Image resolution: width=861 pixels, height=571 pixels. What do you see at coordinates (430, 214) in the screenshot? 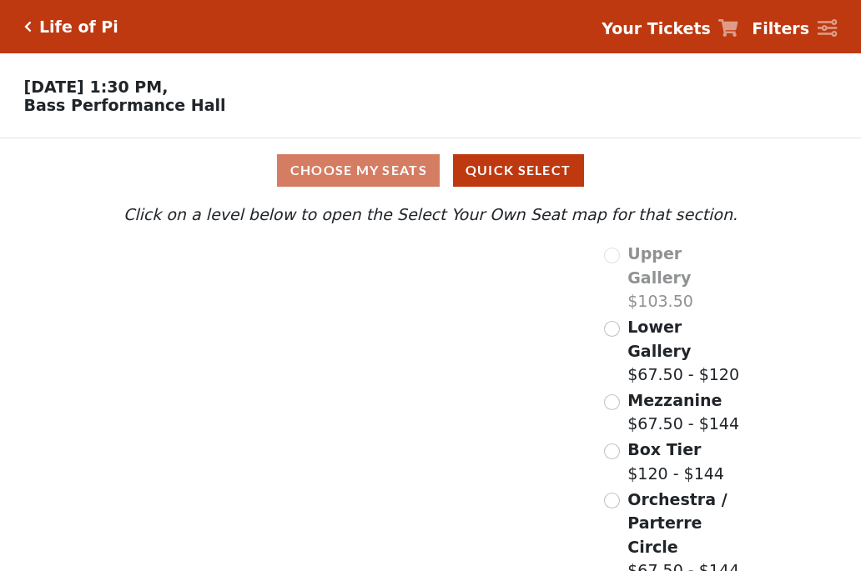
I see `p: Click on a level below to open the Select Your Own Seat map for that section.` at bounding box center [430, 214].